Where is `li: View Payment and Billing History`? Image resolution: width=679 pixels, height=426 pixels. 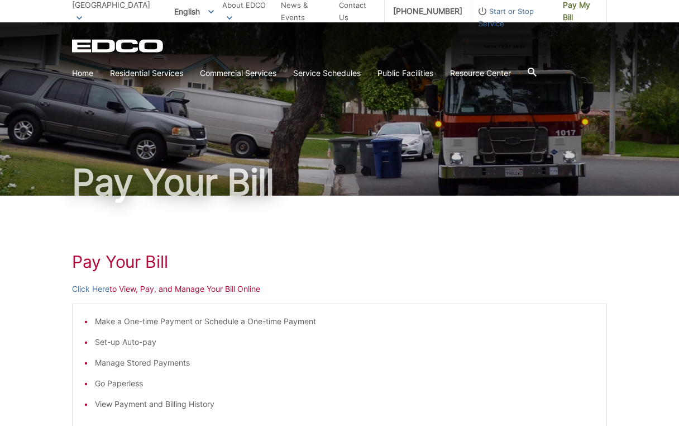 li: View Payment and Billing History is located at coordinates (345, 404).